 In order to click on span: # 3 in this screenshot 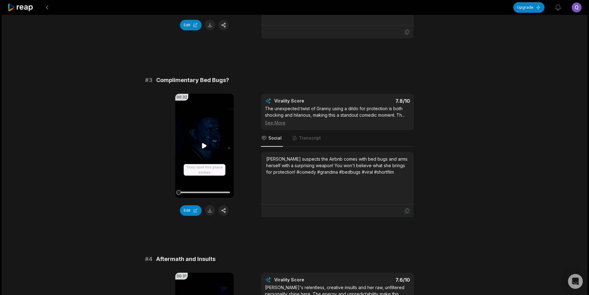, I will do `click(149, 80)`.